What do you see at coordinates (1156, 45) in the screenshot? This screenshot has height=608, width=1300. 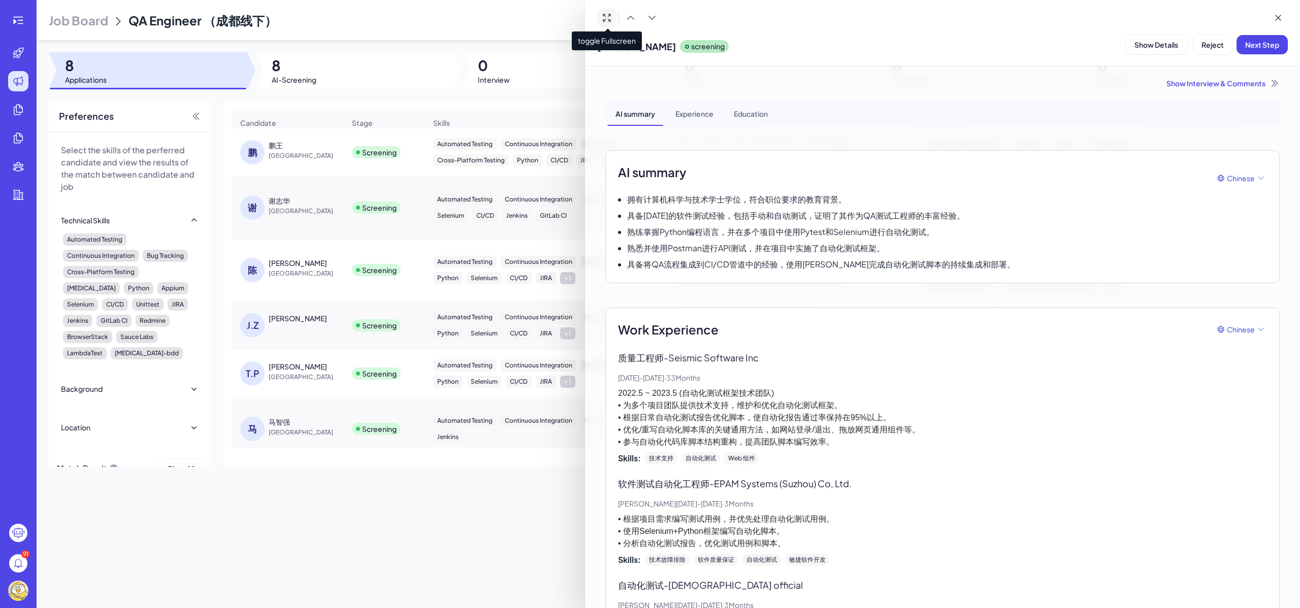 I see `span: Show Details` at bounding box center [1156, 45].